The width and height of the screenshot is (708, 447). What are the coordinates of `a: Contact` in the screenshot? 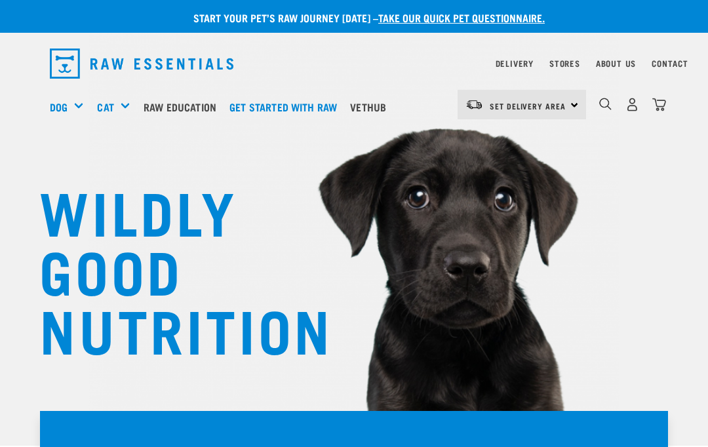 It's located at (670, 63).